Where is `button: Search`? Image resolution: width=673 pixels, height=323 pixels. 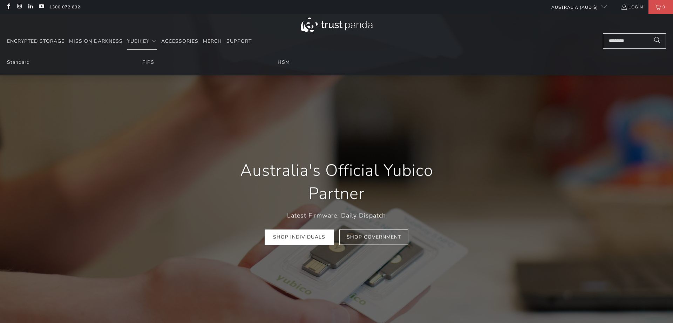 button: Search is located at coordinates (657, 41).